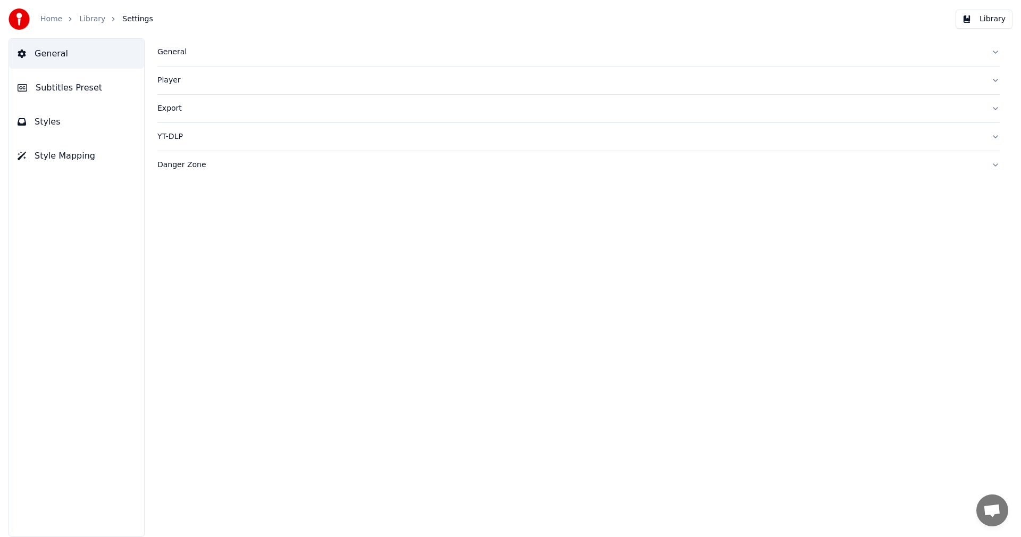 The image size is (1021, 537). I want to click on span: Style Mapping, so click(65, 156).